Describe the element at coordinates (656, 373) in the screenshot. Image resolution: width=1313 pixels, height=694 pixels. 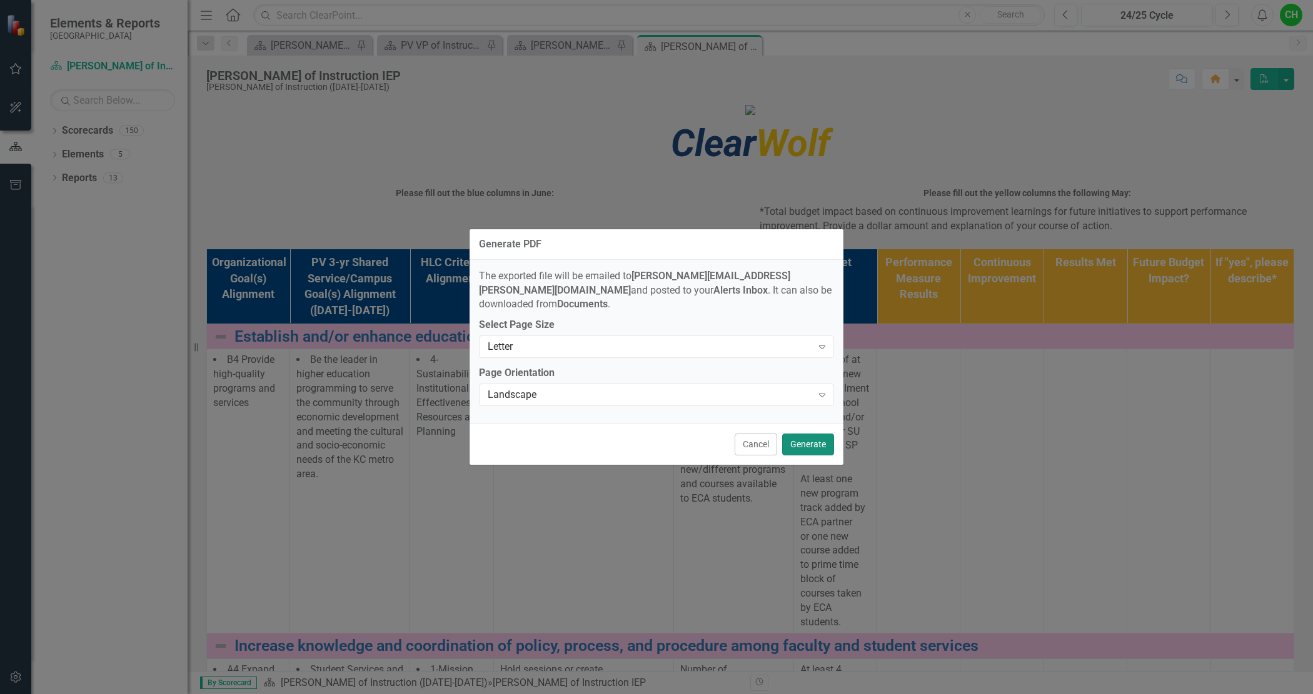
I see `label: Page Orientation` at that location.